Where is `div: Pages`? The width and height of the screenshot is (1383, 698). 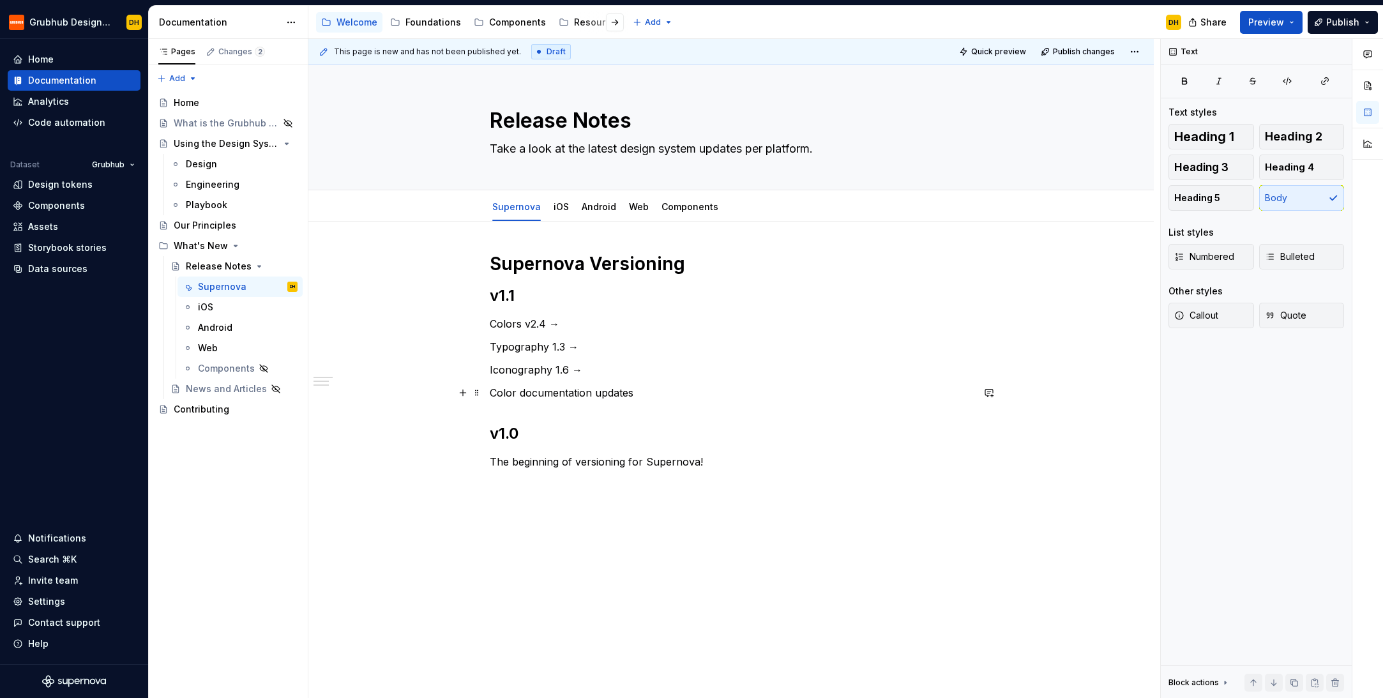
div: Pages is located at coordinates (177, 52).